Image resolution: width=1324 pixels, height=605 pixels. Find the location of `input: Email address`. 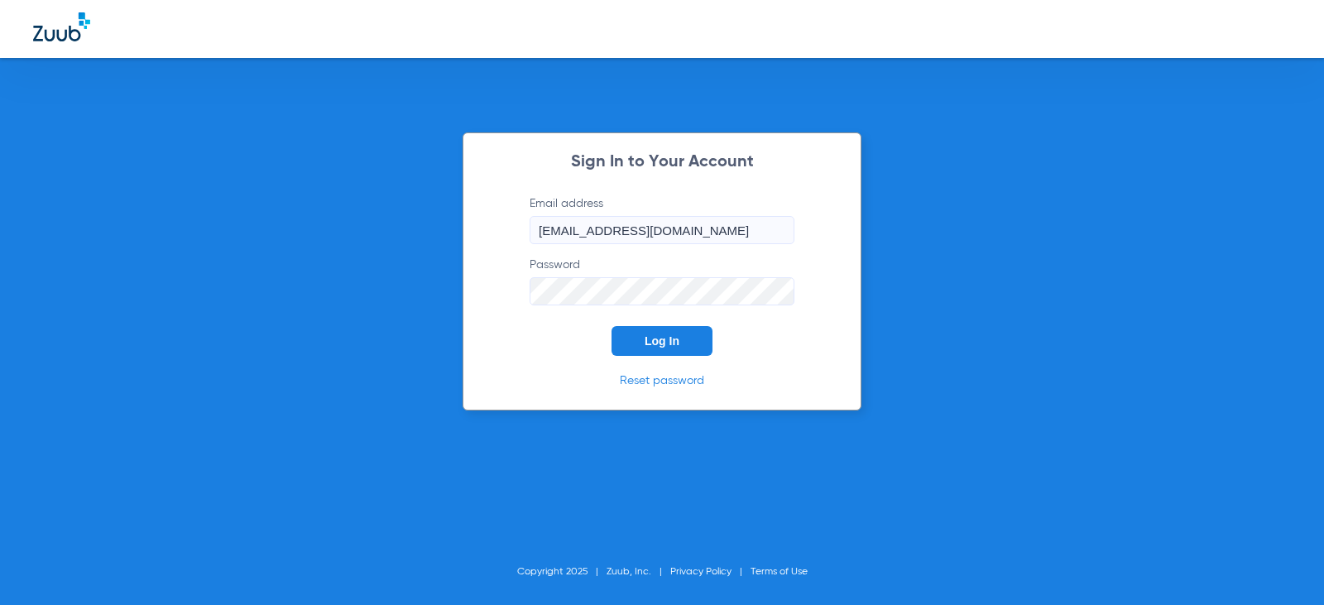

input: Email address is located at coordinates (662, 230).